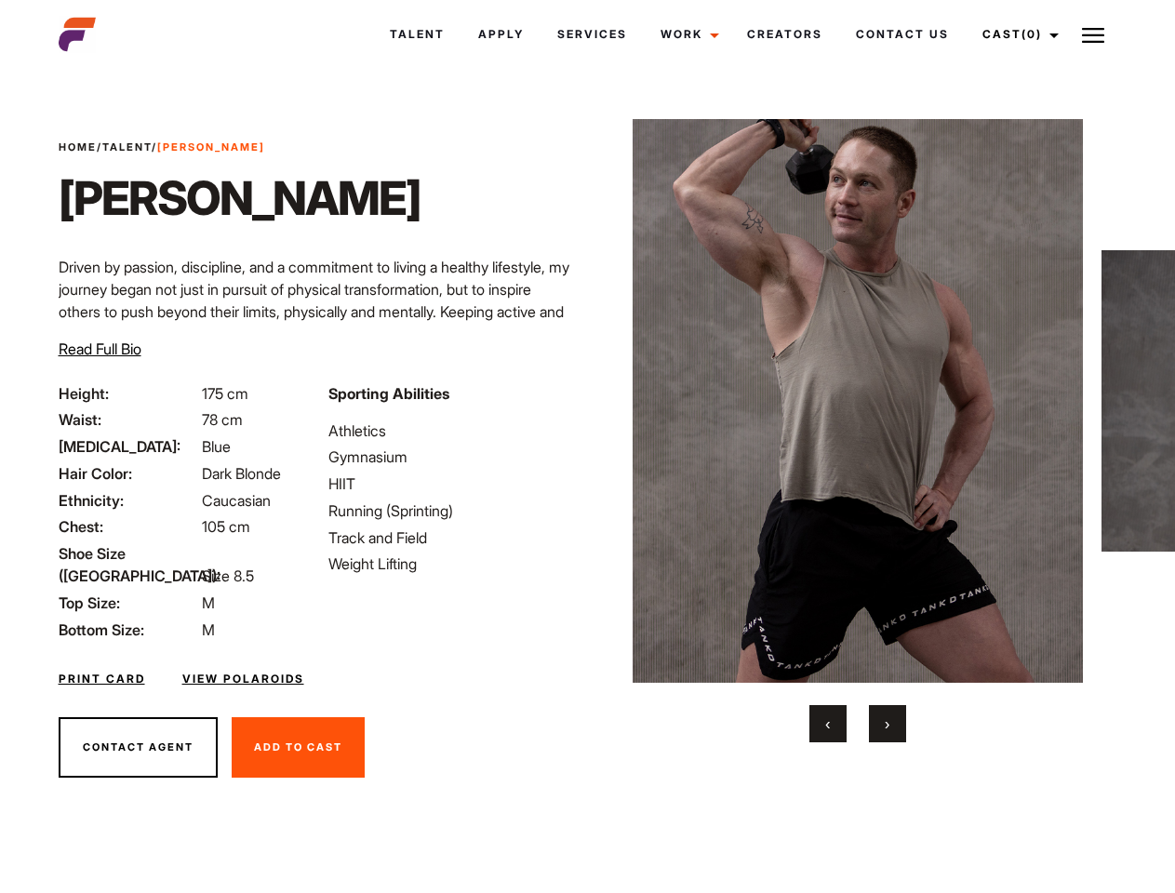 The image size is (1175, 893). What do you see at coordinates (298, 747) in the screenshot?
I see `span: Add To Cast` at bounding box center [298, 747].